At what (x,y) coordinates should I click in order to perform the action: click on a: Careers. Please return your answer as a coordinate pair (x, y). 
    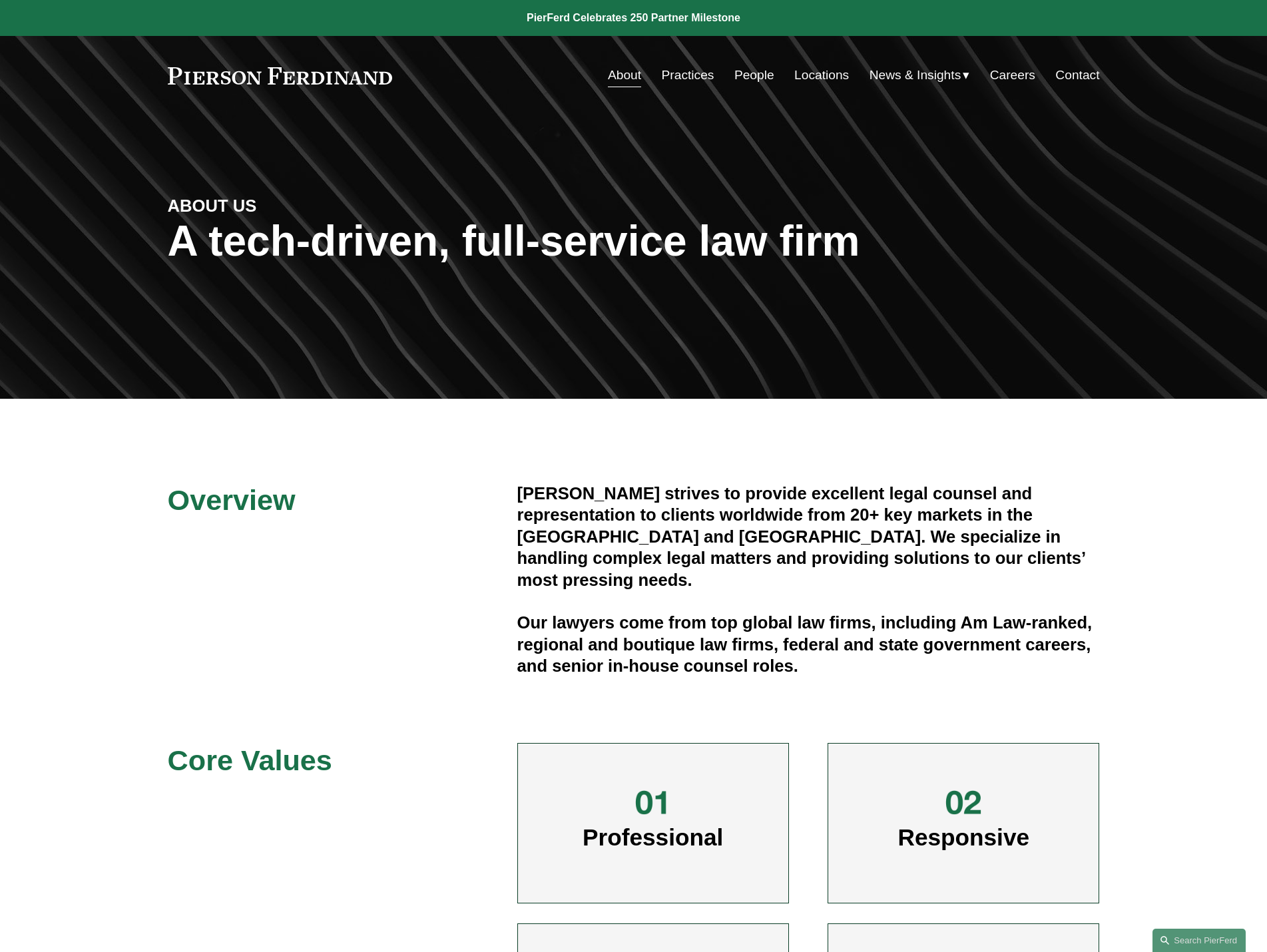
    Looking at the image, I should click on (1013, 75).